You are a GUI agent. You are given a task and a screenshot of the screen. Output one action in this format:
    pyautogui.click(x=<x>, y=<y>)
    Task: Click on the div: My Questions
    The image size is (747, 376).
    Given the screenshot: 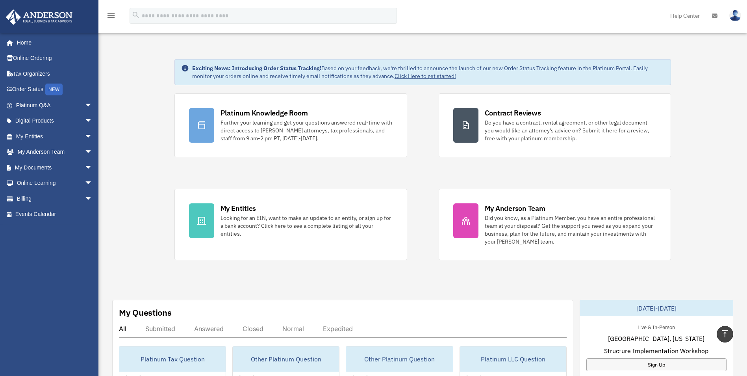 What is the action you would take?
    pyautogui.click(x=145, y=312)
    